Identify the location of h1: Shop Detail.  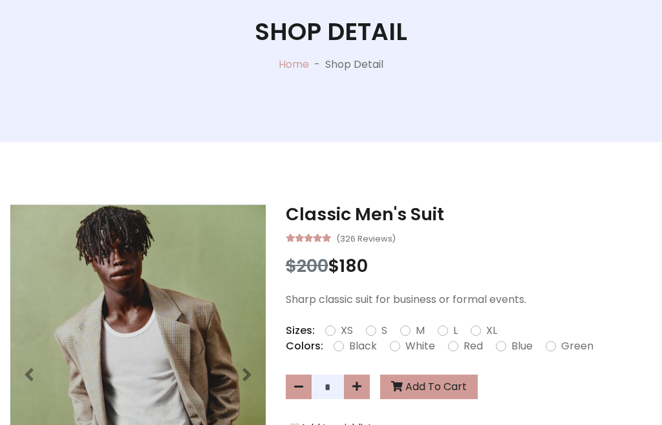
(331, 32).